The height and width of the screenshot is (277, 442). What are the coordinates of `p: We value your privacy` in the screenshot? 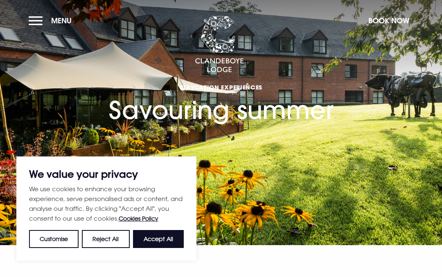 It's located at (106, 174).